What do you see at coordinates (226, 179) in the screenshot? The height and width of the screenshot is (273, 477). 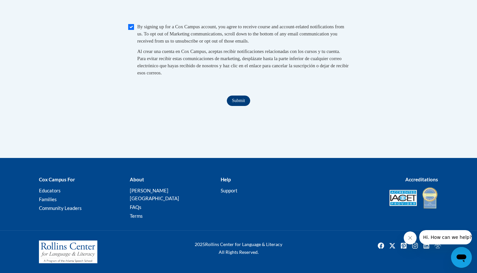 I see `b: Help` at bounding box center [226, 179].